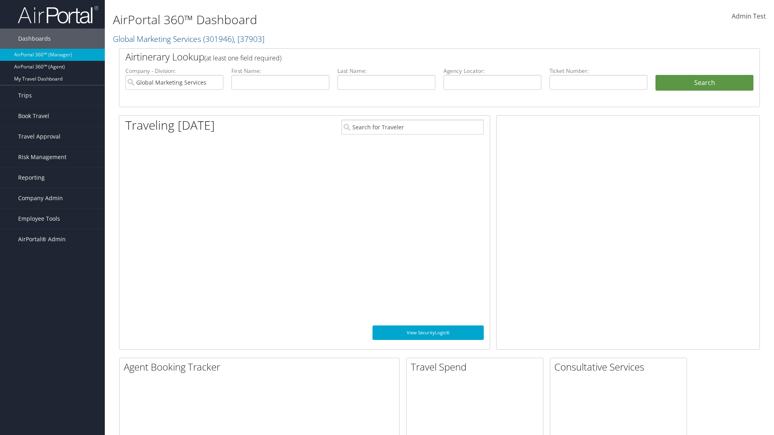 The image size is (774, 435). Describe the element at coordinates (243, 58) in the screenshot. I see `span: (at least one field required)` at that location.